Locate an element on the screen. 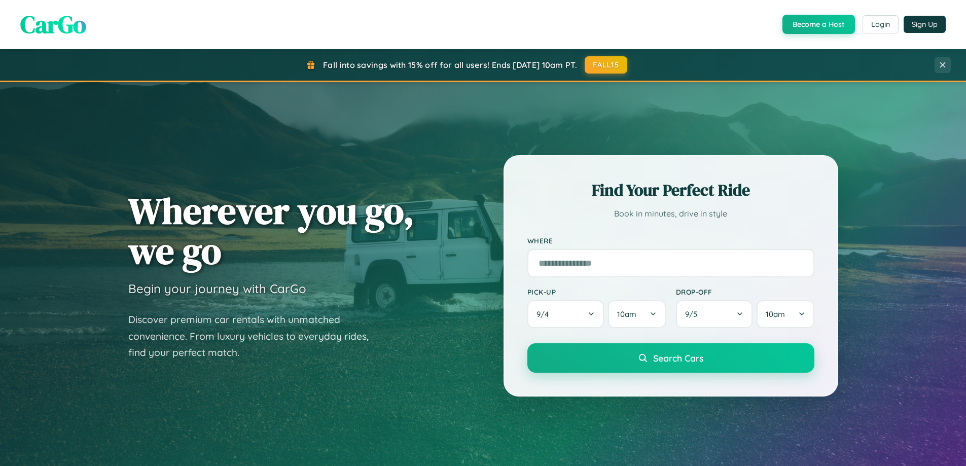 Image resolution: width=966 pixels, height=466 pixels. p: Book in minutes, drive in style is located at coordinates (671, 213).